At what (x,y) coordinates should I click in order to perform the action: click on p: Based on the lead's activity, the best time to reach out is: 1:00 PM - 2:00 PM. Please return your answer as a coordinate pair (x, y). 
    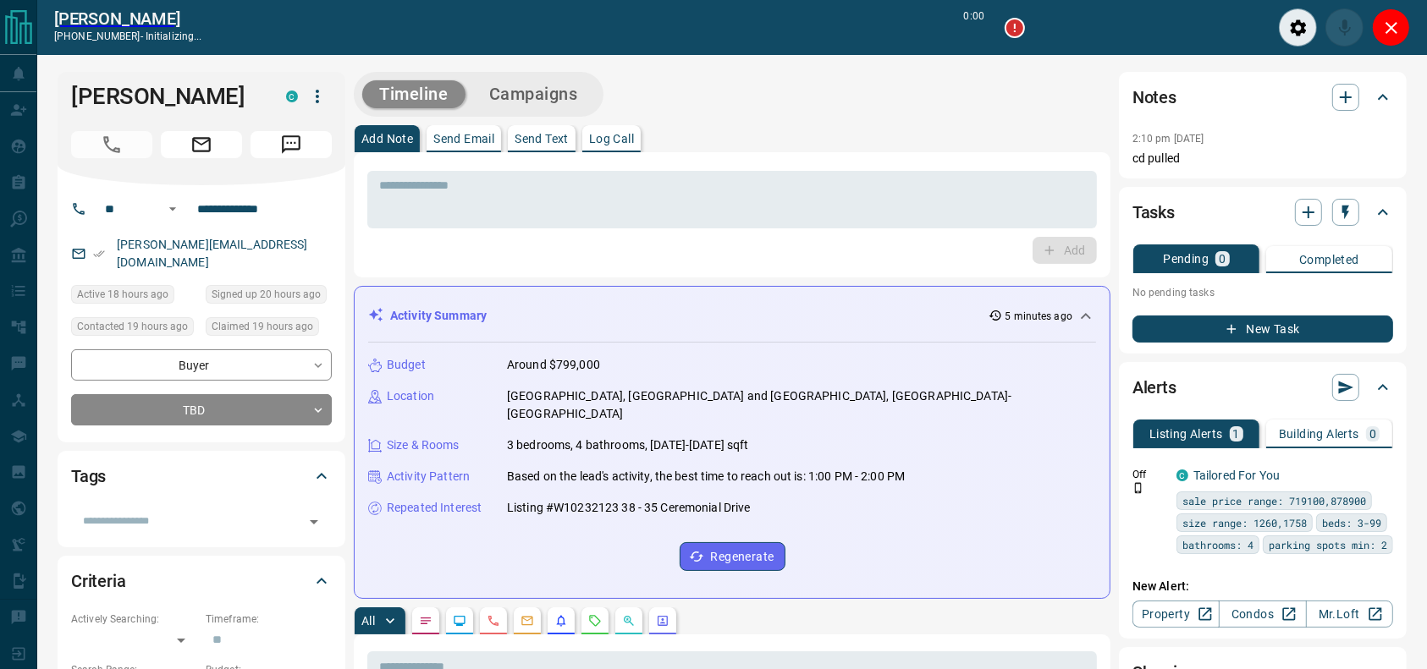
    Looking at the image, I should click on (706, 476).